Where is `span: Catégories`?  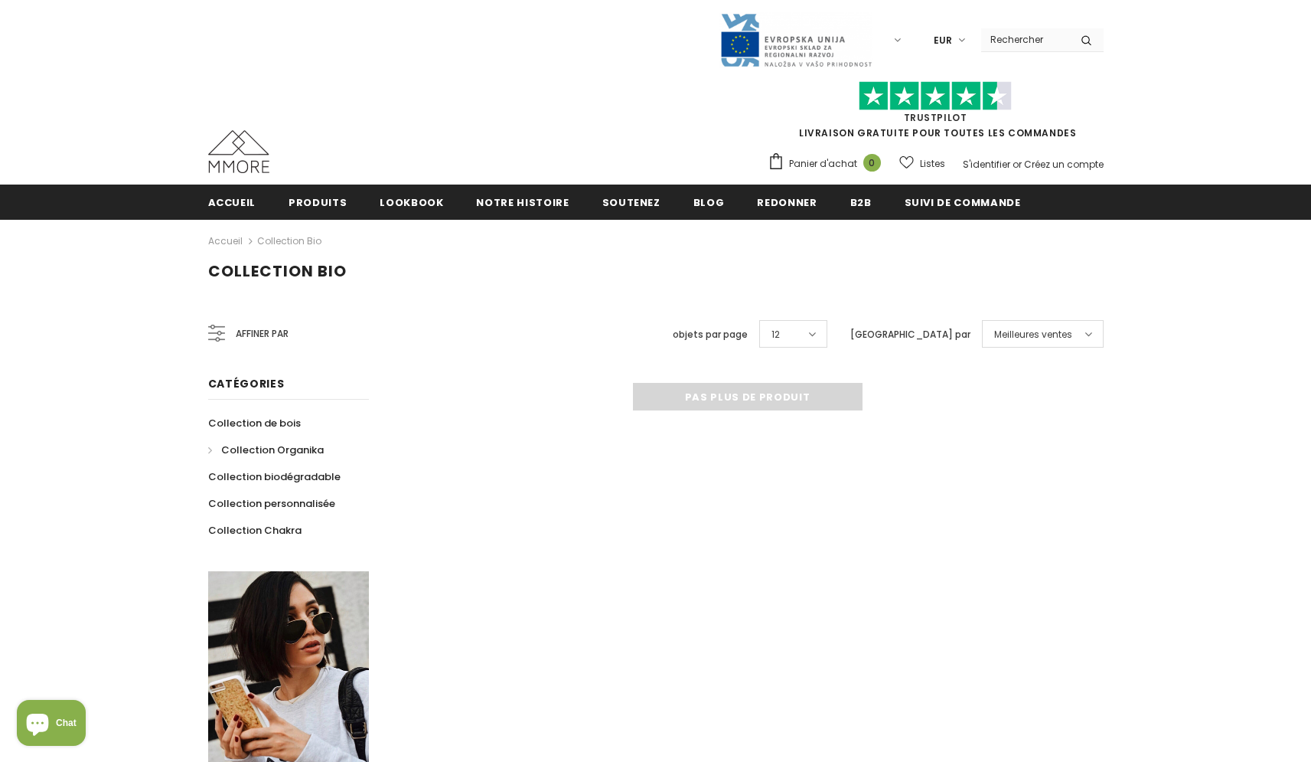 span: Catégories is located at coordinates (246, 383).